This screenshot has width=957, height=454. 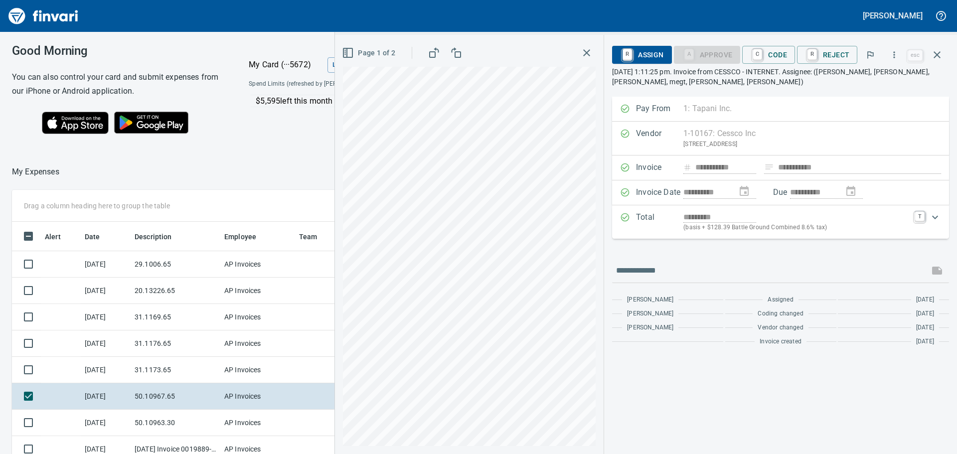 What do you see at coordinates (176, 396) in the screenshot?
I see `td: 50.10967.65` at bounding box center [176, 396].